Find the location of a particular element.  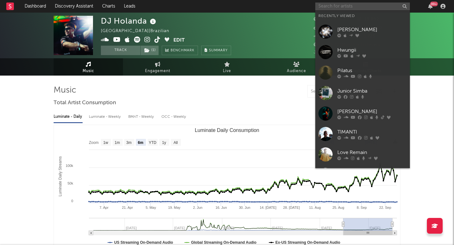

span: 2,079,223 Monthly Listeners is located at coordinates (347, 45).